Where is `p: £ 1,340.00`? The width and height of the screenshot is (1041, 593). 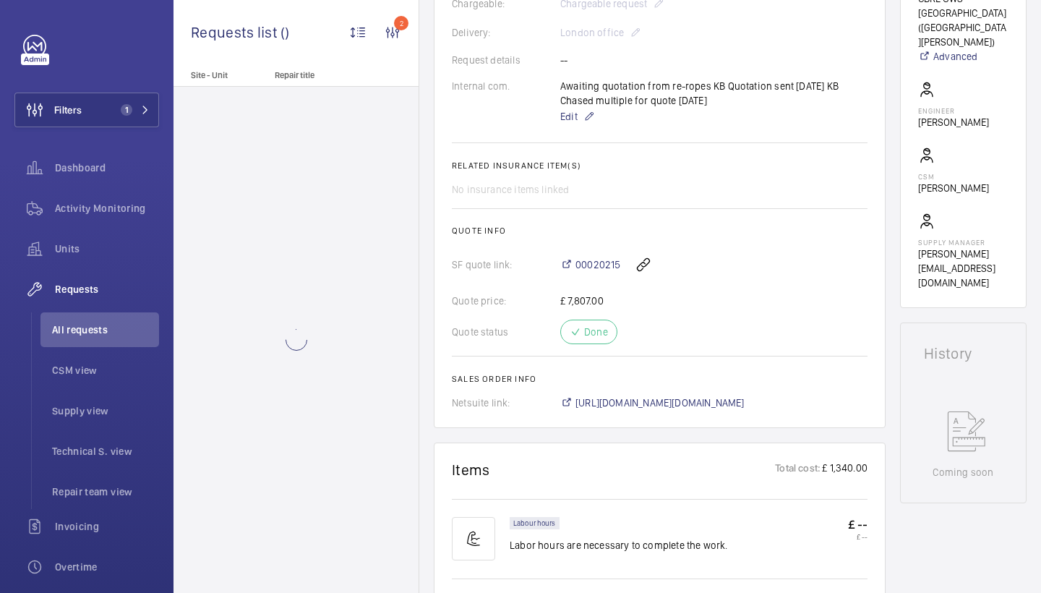
p: £ 1,340.00 is located at coordinates (844, 469).